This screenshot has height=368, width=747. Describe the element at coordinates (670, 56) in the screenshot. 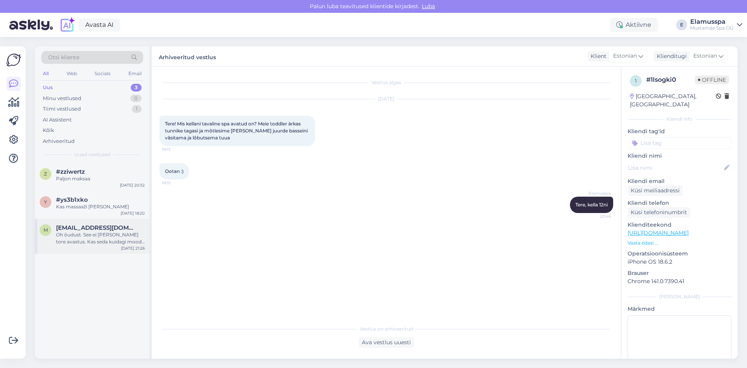

I see `div: Klienditugi` at that location.